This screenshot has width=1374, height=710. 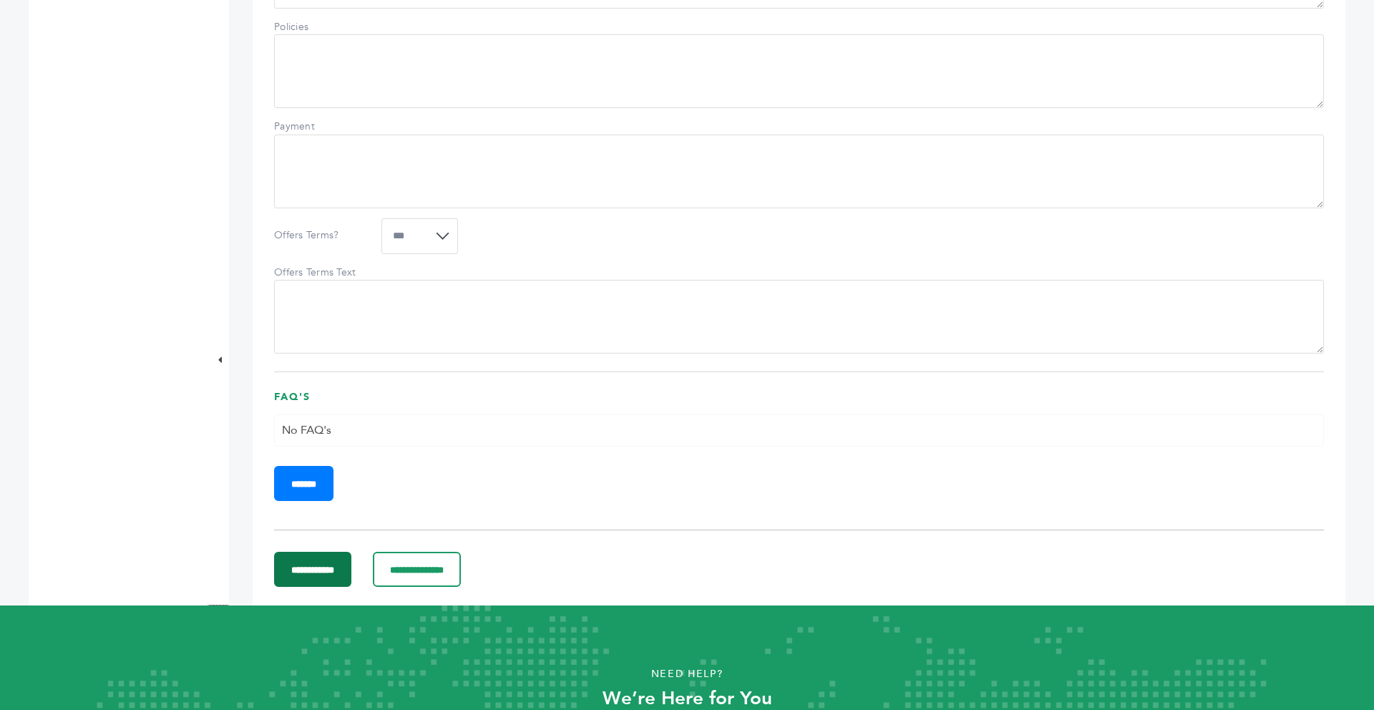 I want to click on label: Offers Terms Text, so click(x=324, y=273).